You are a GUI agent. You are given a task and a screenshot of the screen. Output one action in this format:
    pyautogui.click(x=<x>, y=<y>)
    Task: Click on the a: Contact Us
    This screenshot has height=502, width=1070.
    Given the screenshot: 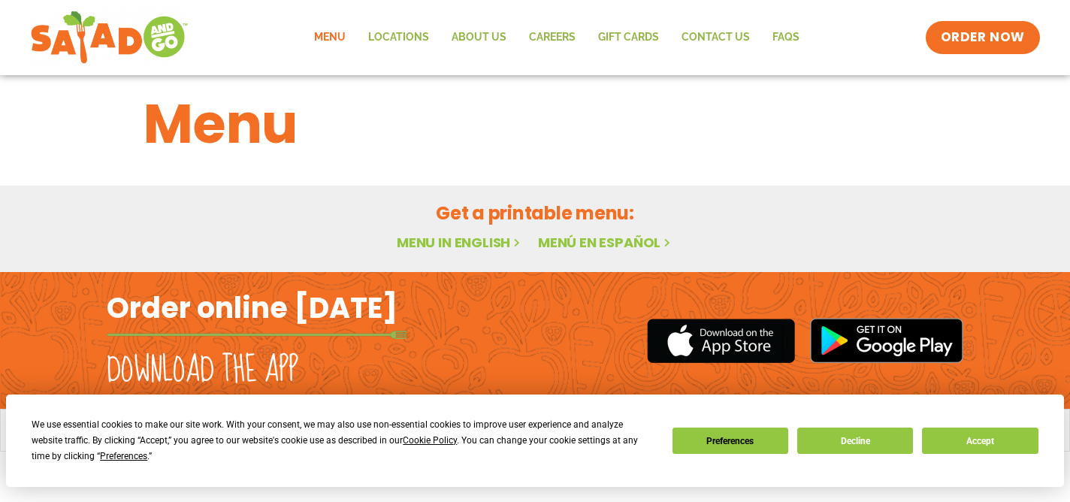 What is the action you would take?
    pyautogui.click(x=715, y=38)
    